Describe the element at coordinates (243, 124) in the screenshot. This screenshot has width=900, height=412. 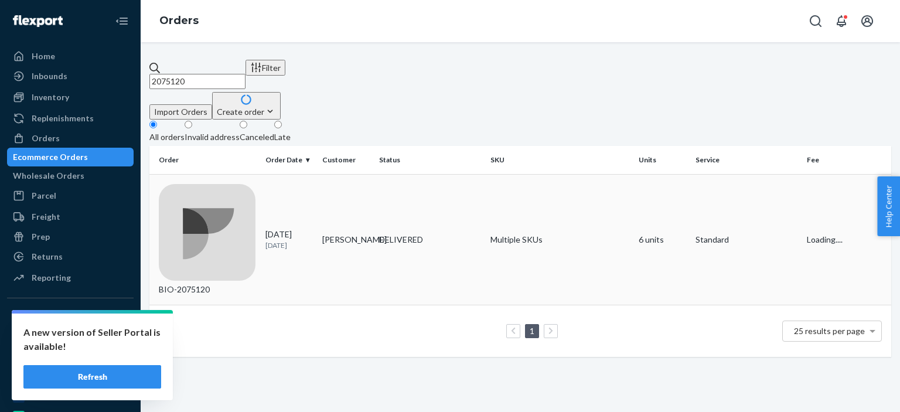
I see `input: Canceled` at that location.